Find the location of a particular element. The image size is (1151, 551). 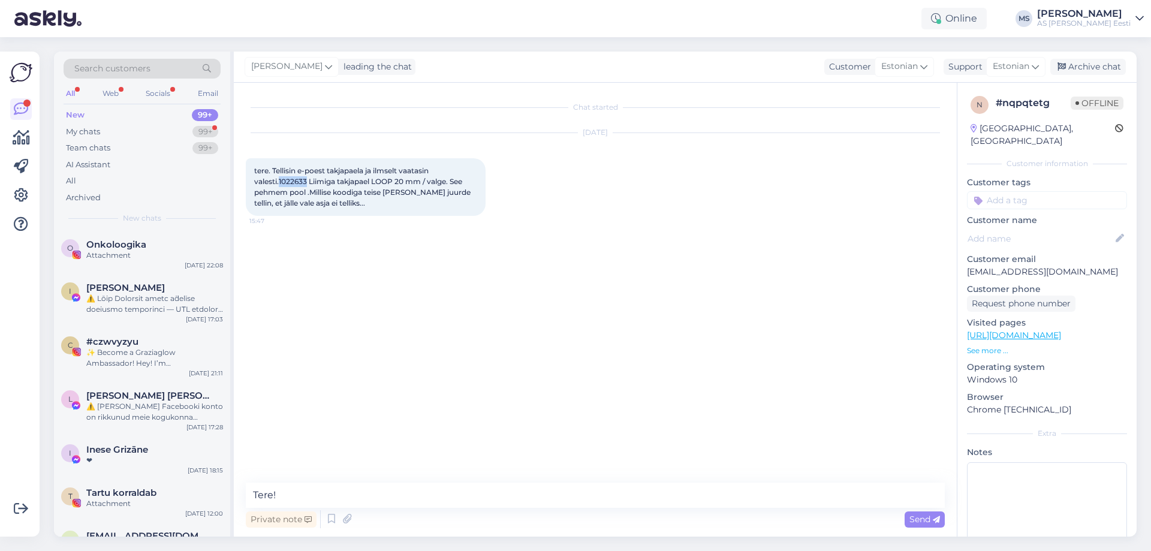

span: 15:47 is located at coordinates (272, 221).